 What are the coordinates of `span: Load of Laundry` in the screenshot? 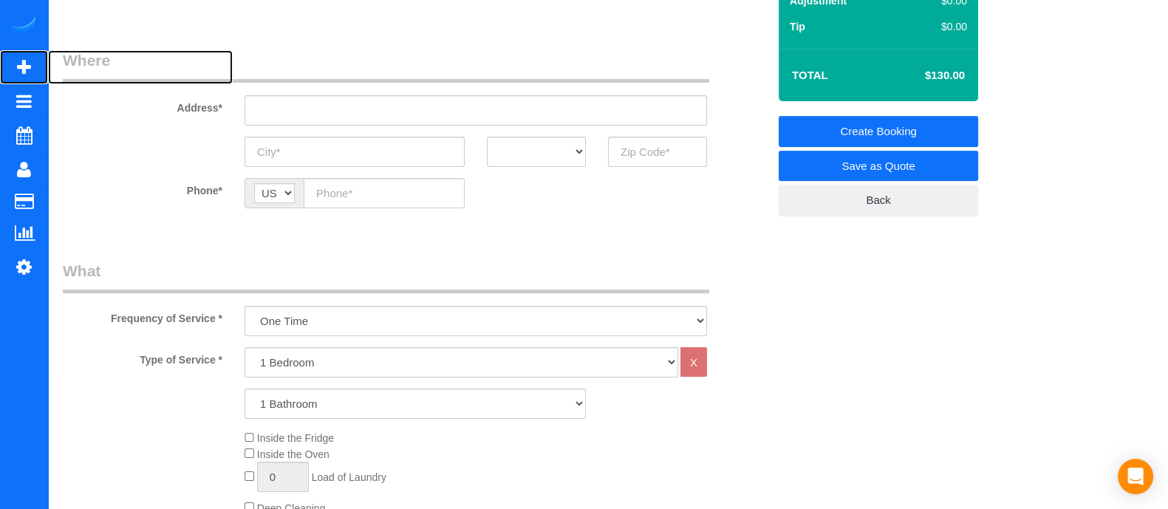 It's located at (349, 477).